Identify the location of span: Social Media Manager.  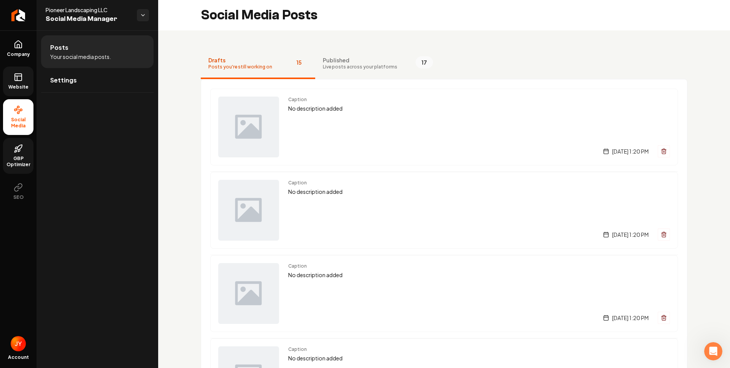
(88, 19).